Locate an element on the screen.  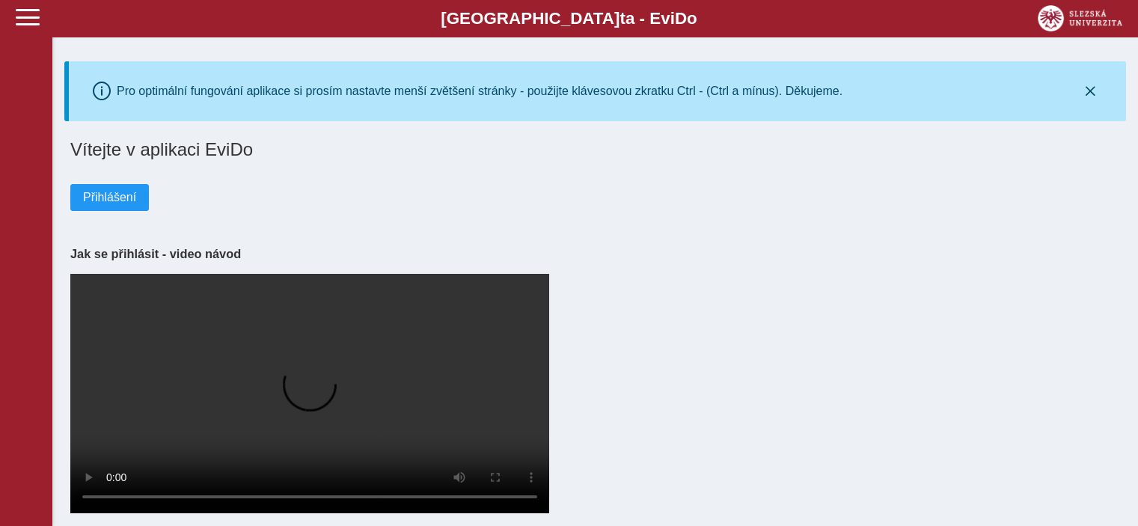
h3: Jak se přihlásit - video návod is located at coordinates (595, 254).